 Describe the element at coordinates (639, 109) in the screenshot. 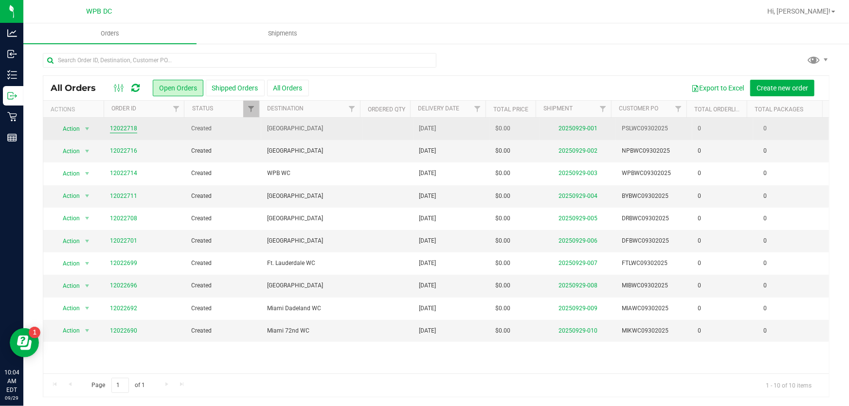

I see `a: Customer PO` at that location.